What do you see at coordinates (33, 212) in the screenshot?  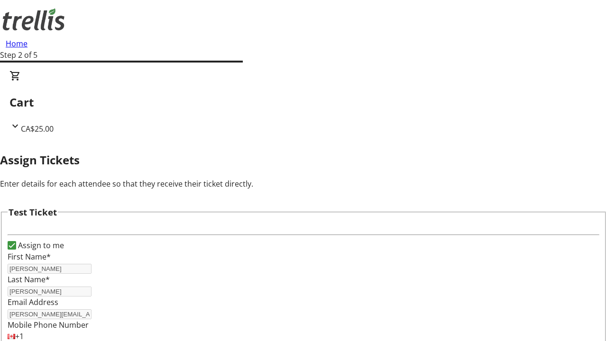 I see `h3: Test Ticket` at bounding box center [33, 212].